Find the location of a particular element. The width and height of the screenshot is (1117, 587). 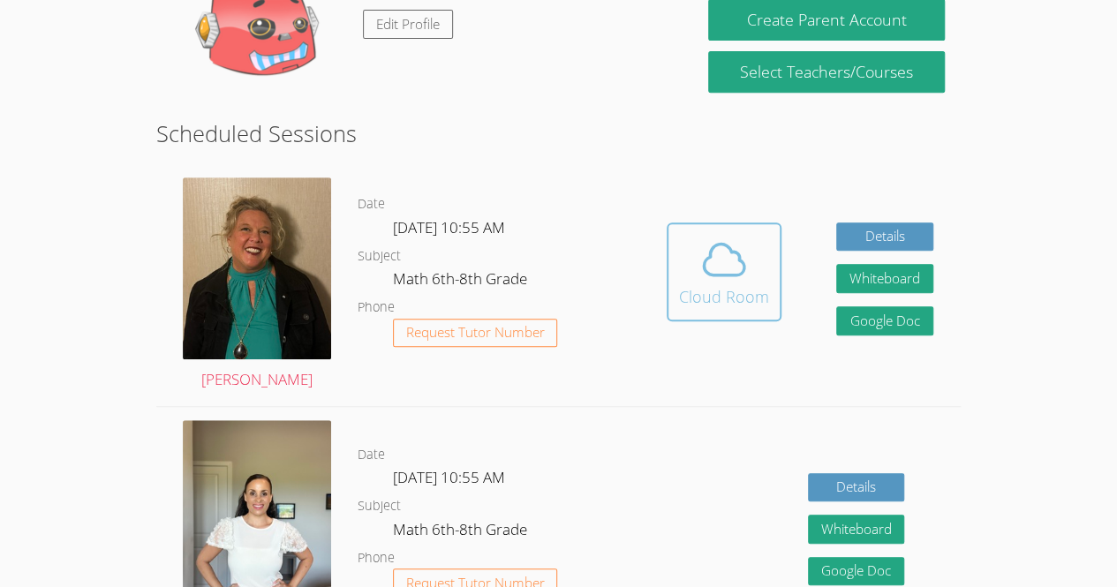

button: Request Tutor Number is located at coordinates (475, 333).